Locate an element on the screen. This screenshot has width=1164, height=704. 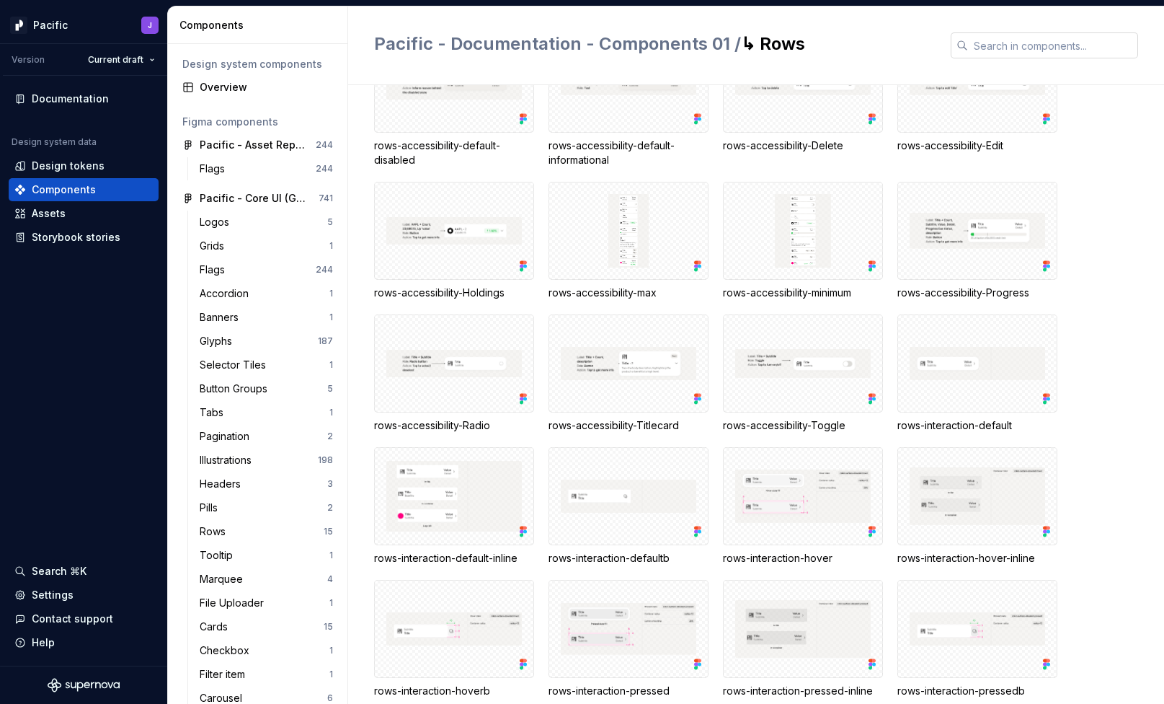
div: Cards is located at coordinates (216, 626).